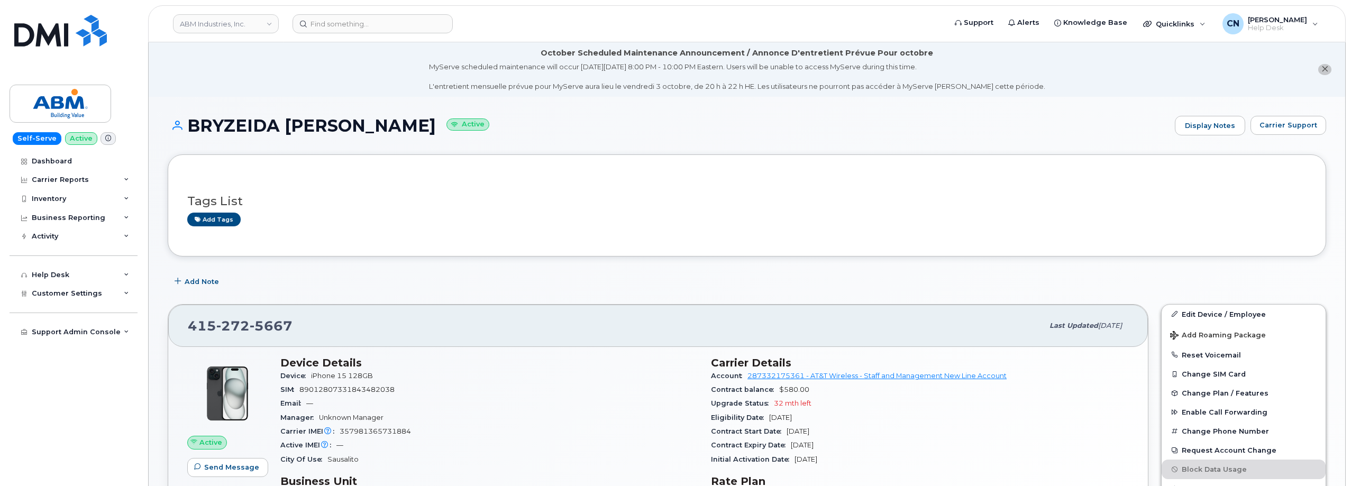  Describe the element at coordinates (1218, 336) in the screenshot. I see `span: Add Roaming Package` at that location.